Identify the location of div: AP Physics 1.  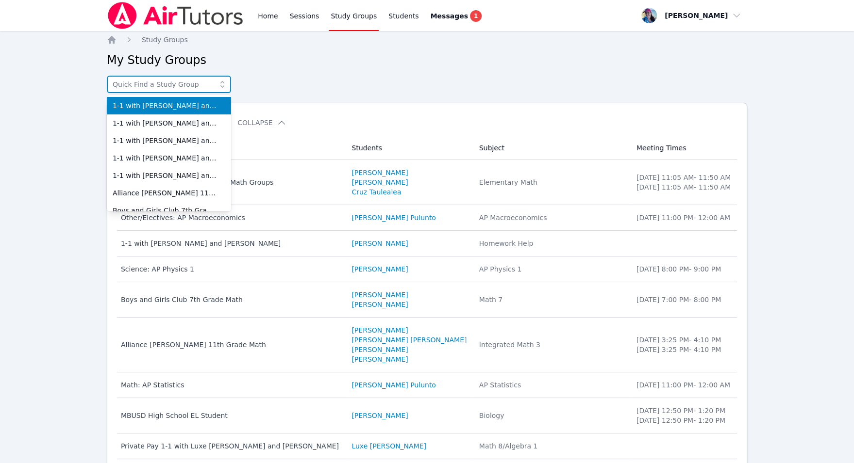
(552, 269).